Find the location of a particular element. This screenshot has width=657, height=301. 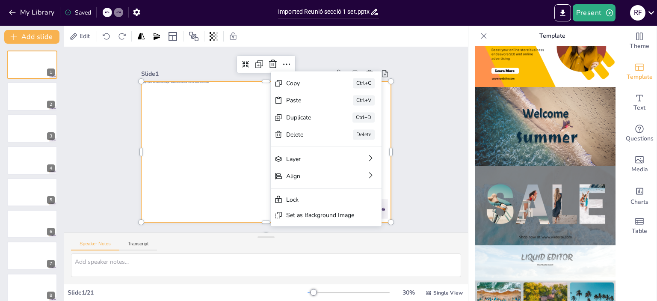

div: Ctrl+D is located at coordinates (364, 117).